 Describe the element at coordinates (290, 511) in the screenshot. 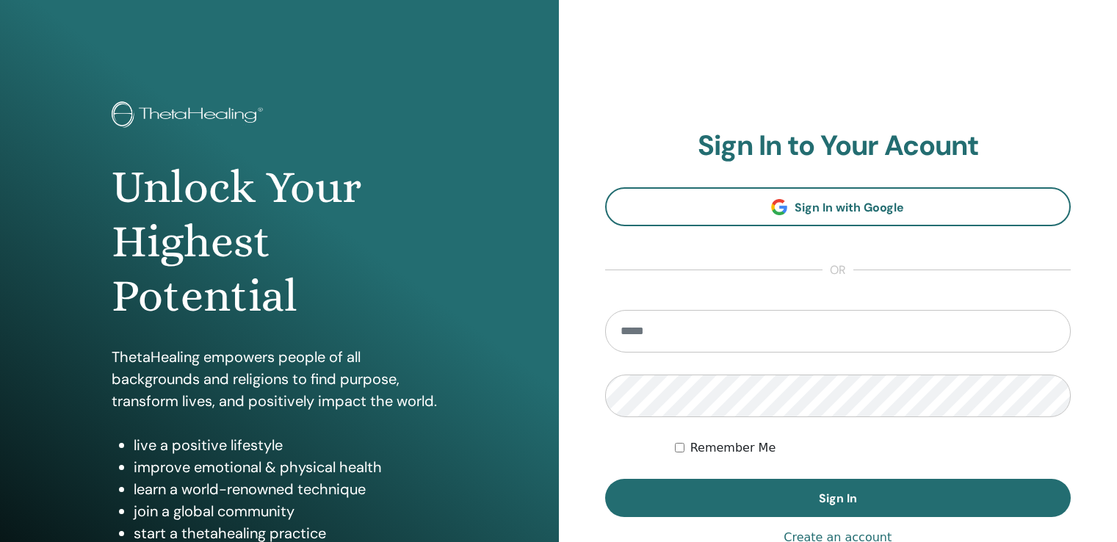

I see `li: join a global community` at that location.